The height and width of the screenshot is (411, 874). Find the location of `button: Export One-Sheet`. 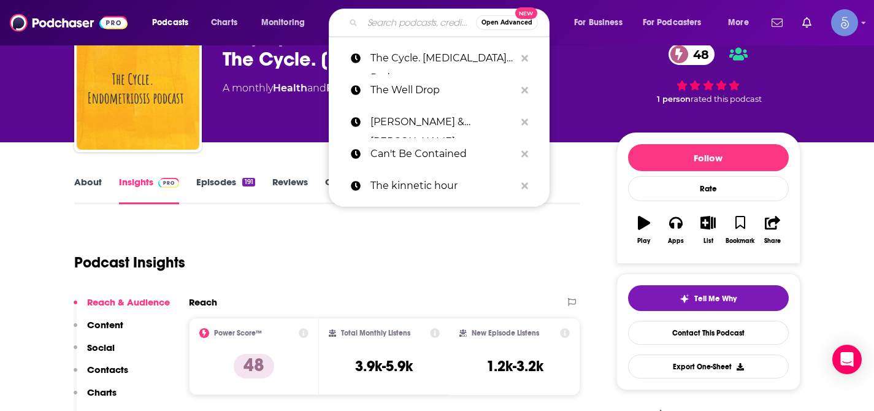

button: Export One-Sheet is located at coordinates (708, 366).